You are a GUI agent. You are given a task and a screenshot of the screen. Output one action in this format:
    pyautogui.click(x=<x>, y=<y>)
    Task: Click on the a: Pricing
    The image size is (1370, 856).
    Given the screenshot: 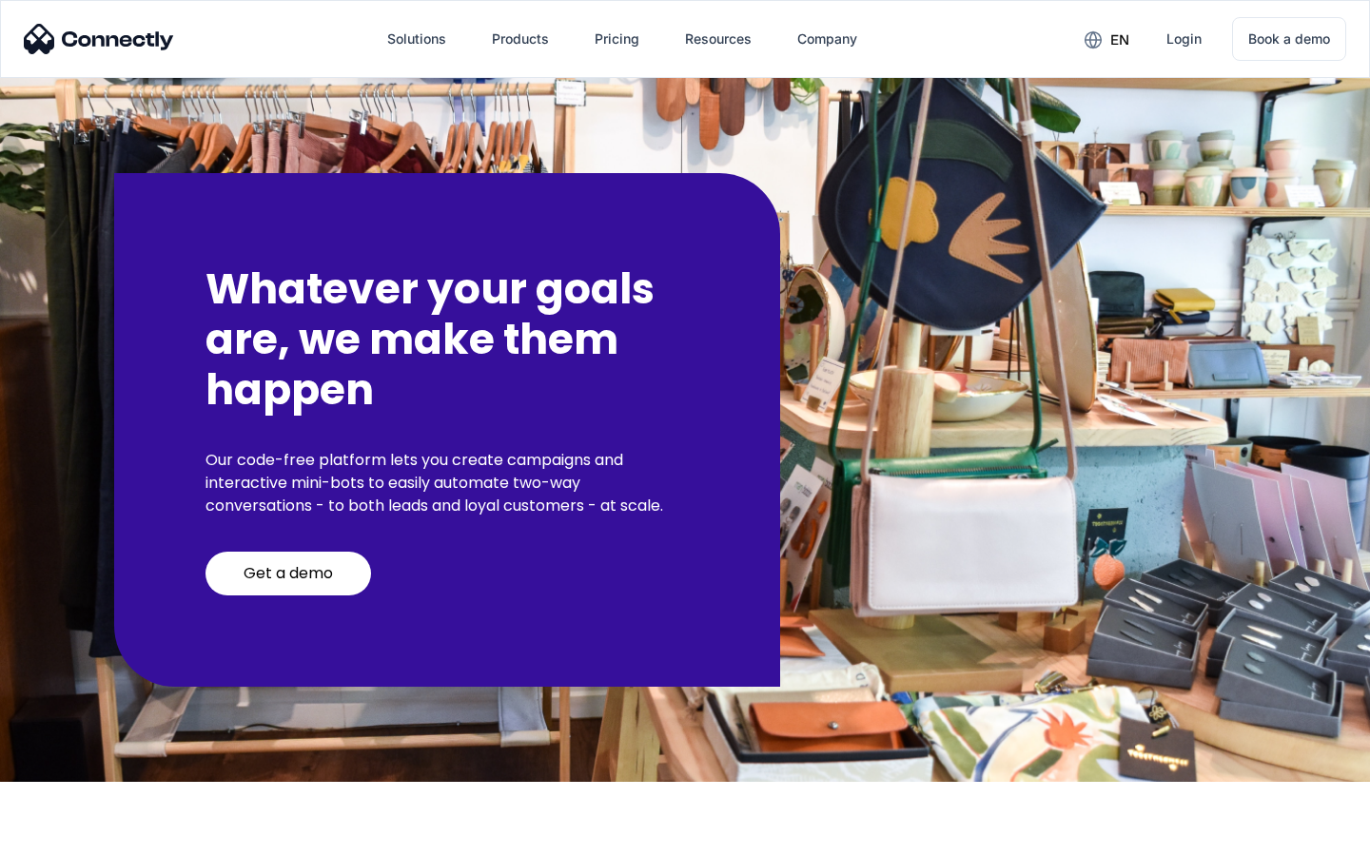 What is the action you would take?
    pyautogui.click(x=616, y=39)
    